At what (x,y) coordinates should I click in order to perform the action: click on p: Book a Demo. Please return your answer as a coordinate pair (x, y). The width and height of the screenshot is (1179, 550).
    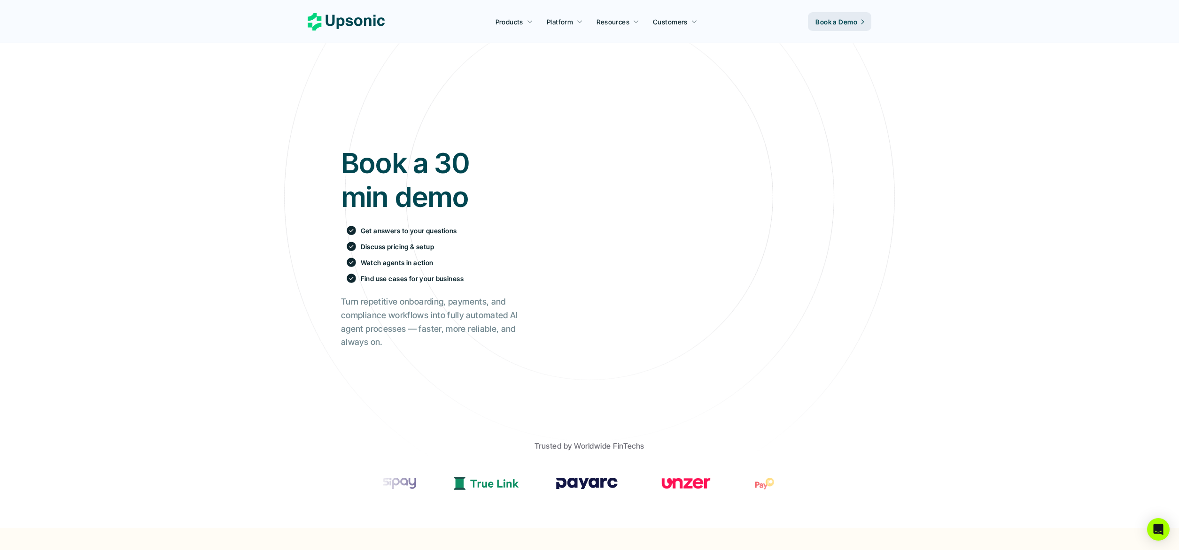
    Looking at the image, I should click on (836, 22).